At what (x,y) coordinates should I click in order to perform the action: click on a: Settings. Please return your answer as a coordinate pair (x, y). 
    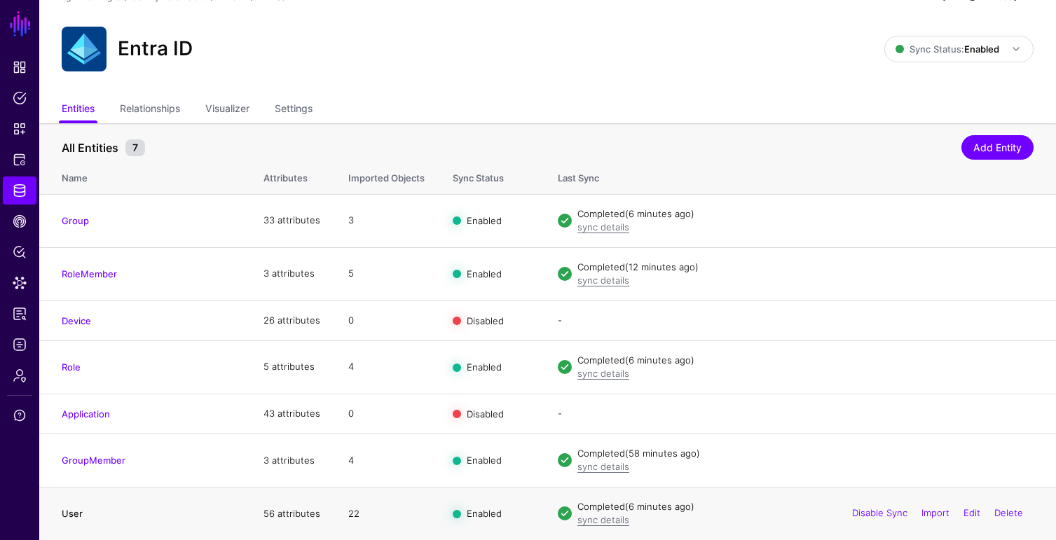
    Looking at the image, I should click on (293, 110).